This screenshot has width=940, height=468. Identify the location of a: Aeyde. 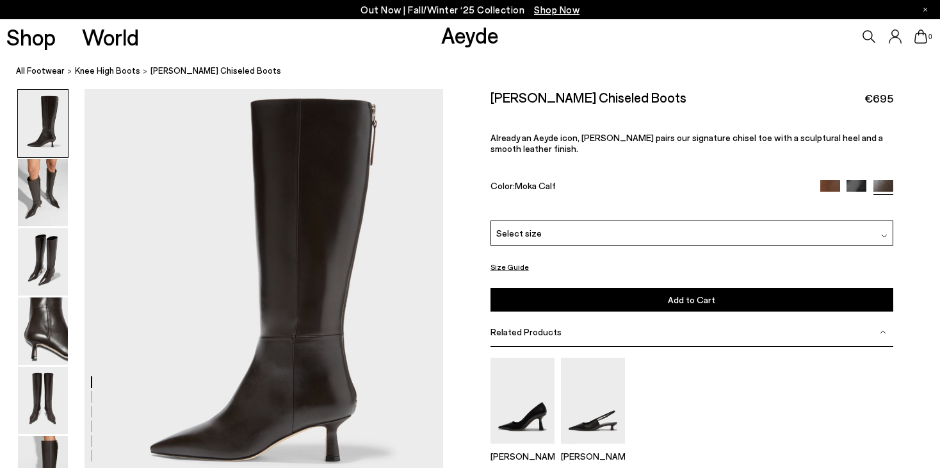
(470, 35).